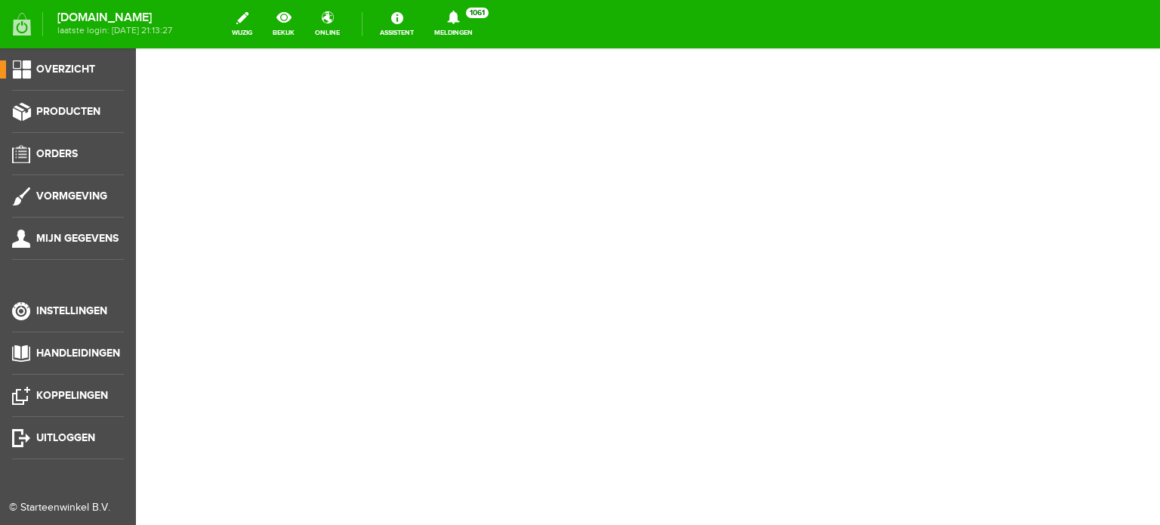 The height and width of the screenshot is (525, 1160). Describe the element at coordinates (66, 437) in the screenshot. I see `span: Uitloggen` at that location.